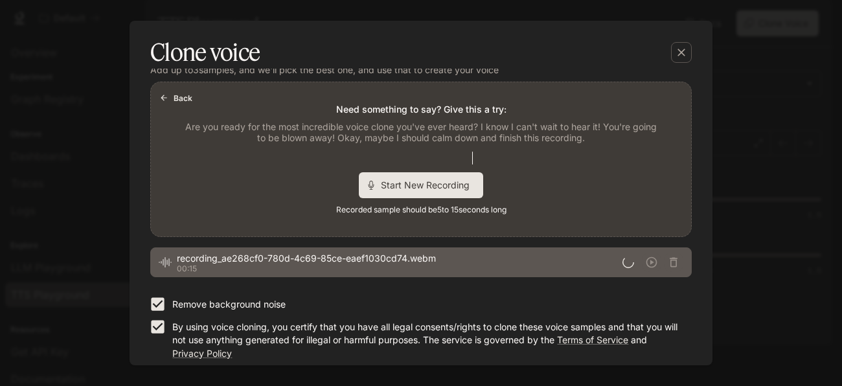  I want to click on p: Remove background noise, so click(229, 305).